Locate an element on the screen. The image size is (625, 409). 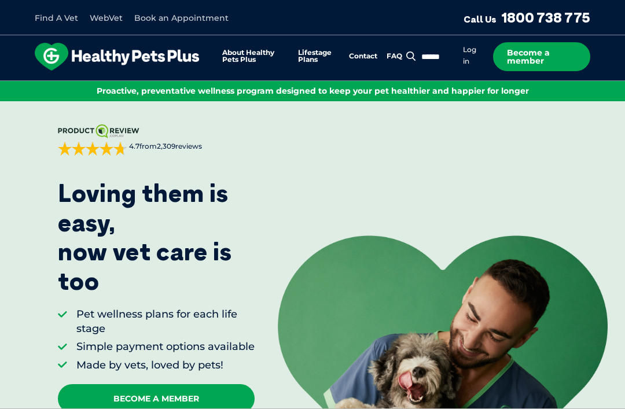
span: 2,309 reviews is located at coordinates (180, 146).